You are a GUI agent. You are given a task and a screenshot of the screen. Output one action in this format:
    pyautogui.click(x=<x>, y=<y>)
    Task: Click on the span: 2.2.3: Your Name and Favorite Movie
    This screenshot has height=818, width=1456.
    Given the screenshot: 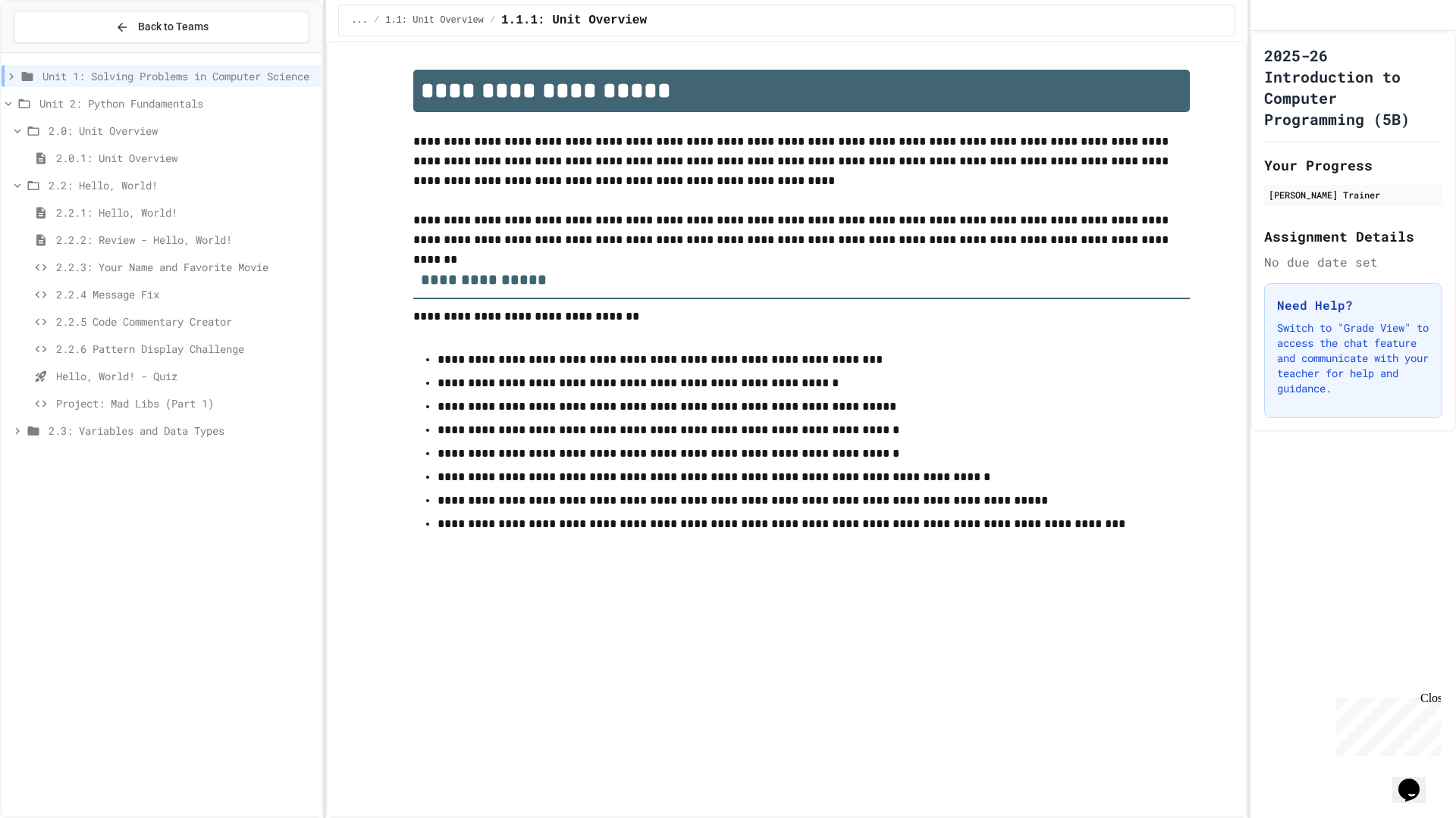 What is the action you would take?
    pyautogui.click(x=186, y=267)
    